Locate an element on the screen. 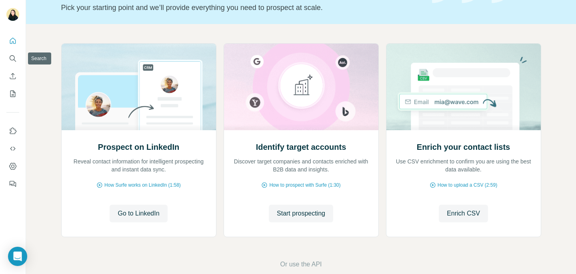 The height and width of the screenshot is (274, 576). span: How to prospect with Surfe (1:30) is located at coordinates (305, 185).